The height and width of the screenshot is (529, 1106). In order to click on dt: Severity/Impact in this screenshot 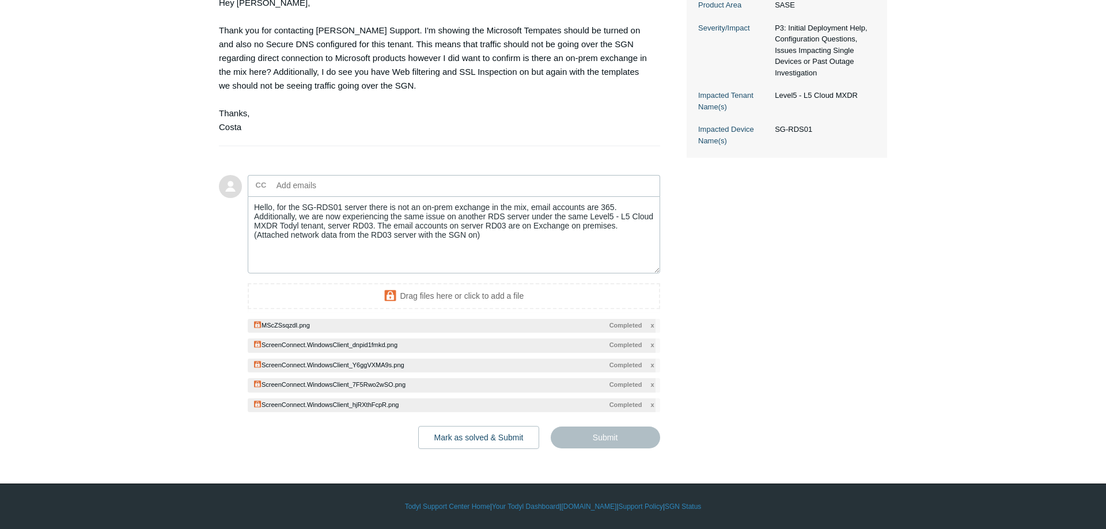, I will do `click(733, 28)`.